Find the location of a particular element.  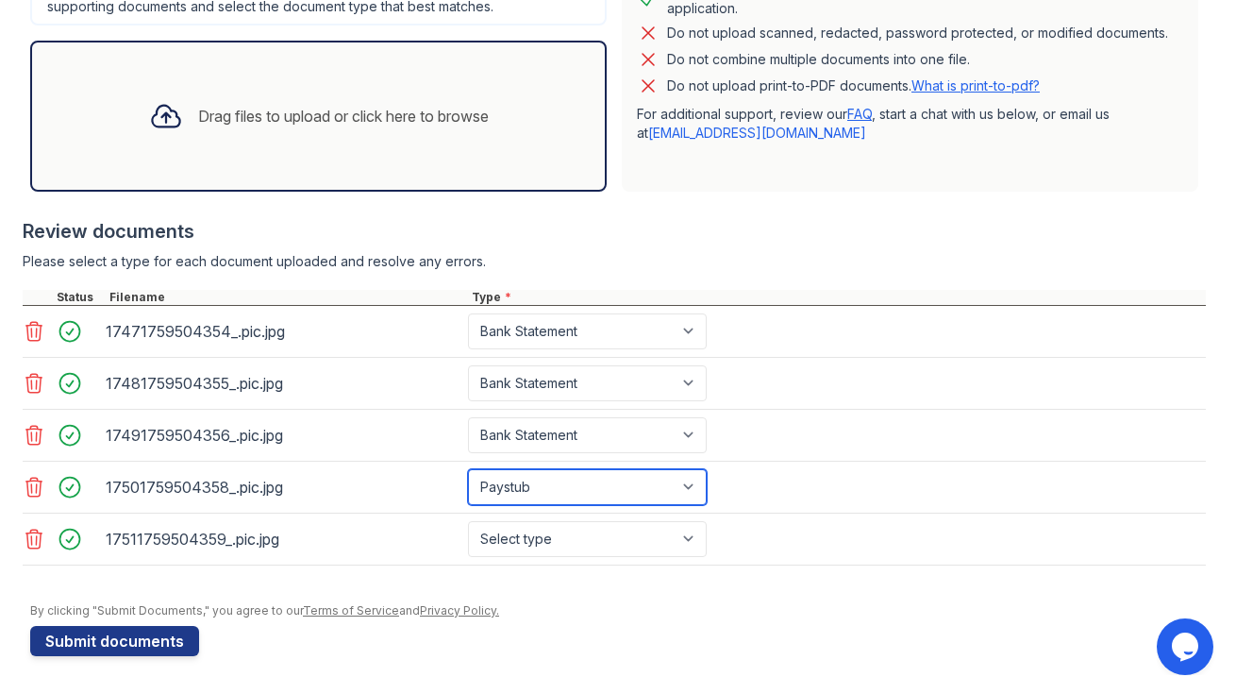

div: Do not combine multiple documents into one file. is located at coordinates (818, 59).